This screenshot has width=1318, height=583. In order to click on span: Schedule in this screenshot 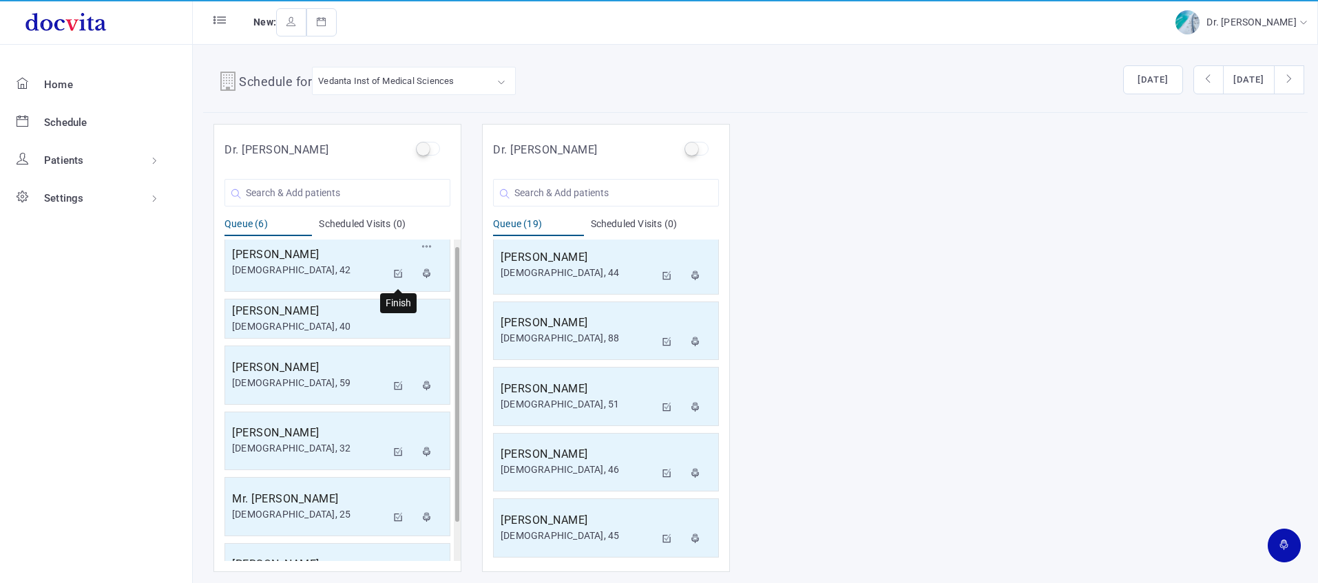, I will do `click(65, 123)`.